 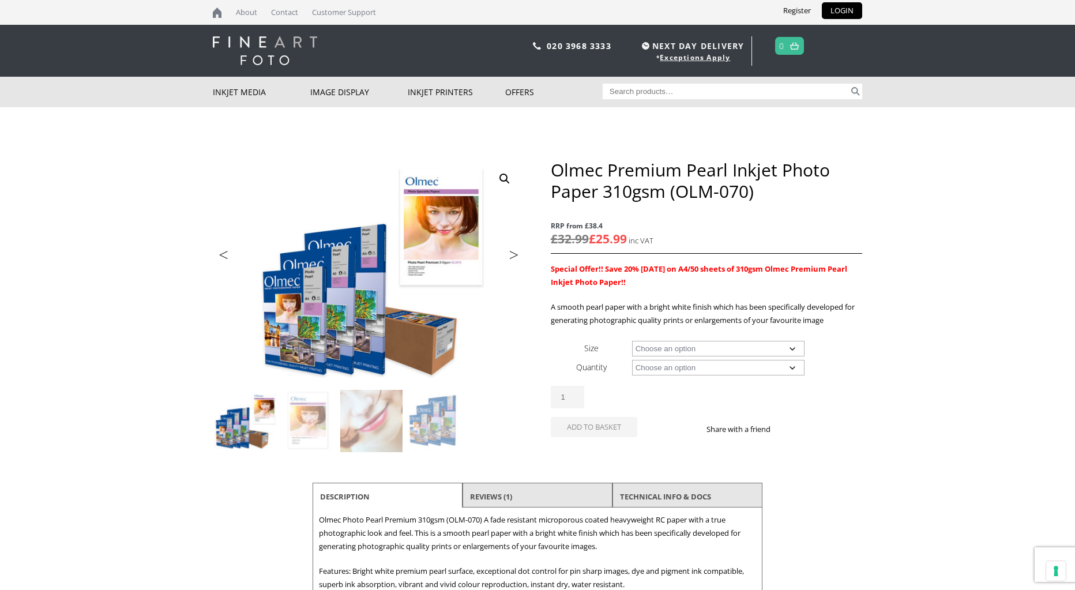 What do you see at coordinates (505, 179) in the screenshot?
I see `a: View full-screen image gallery` at bounding box center [505, 179].